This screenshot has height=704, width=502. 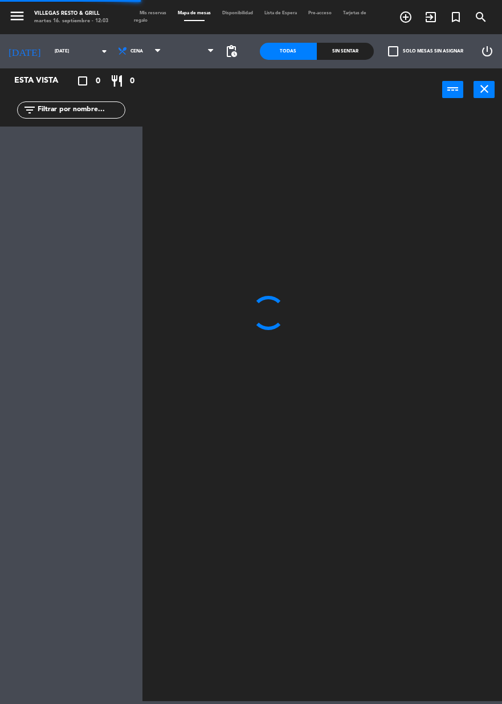 What do you see at coordinates (346, 51) in the screenshot?
I see `div: Sin sentar` at bounding box center [346, 51].